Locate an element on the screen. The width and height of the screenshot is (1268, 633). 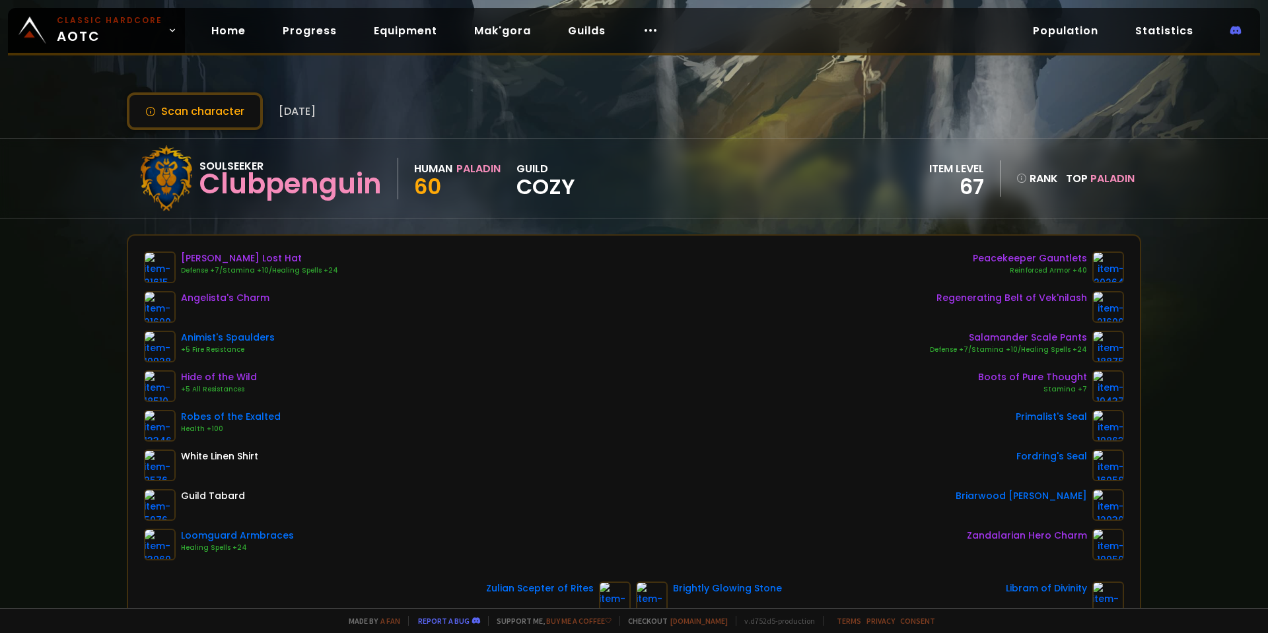
img: item-19928 is located at coordinates (160, 347).